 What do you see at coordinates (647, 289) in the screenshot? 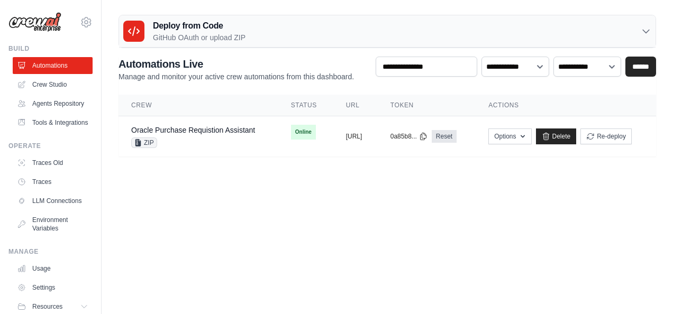
I see `div: Chat Widget` at bounding box center [647, 289].